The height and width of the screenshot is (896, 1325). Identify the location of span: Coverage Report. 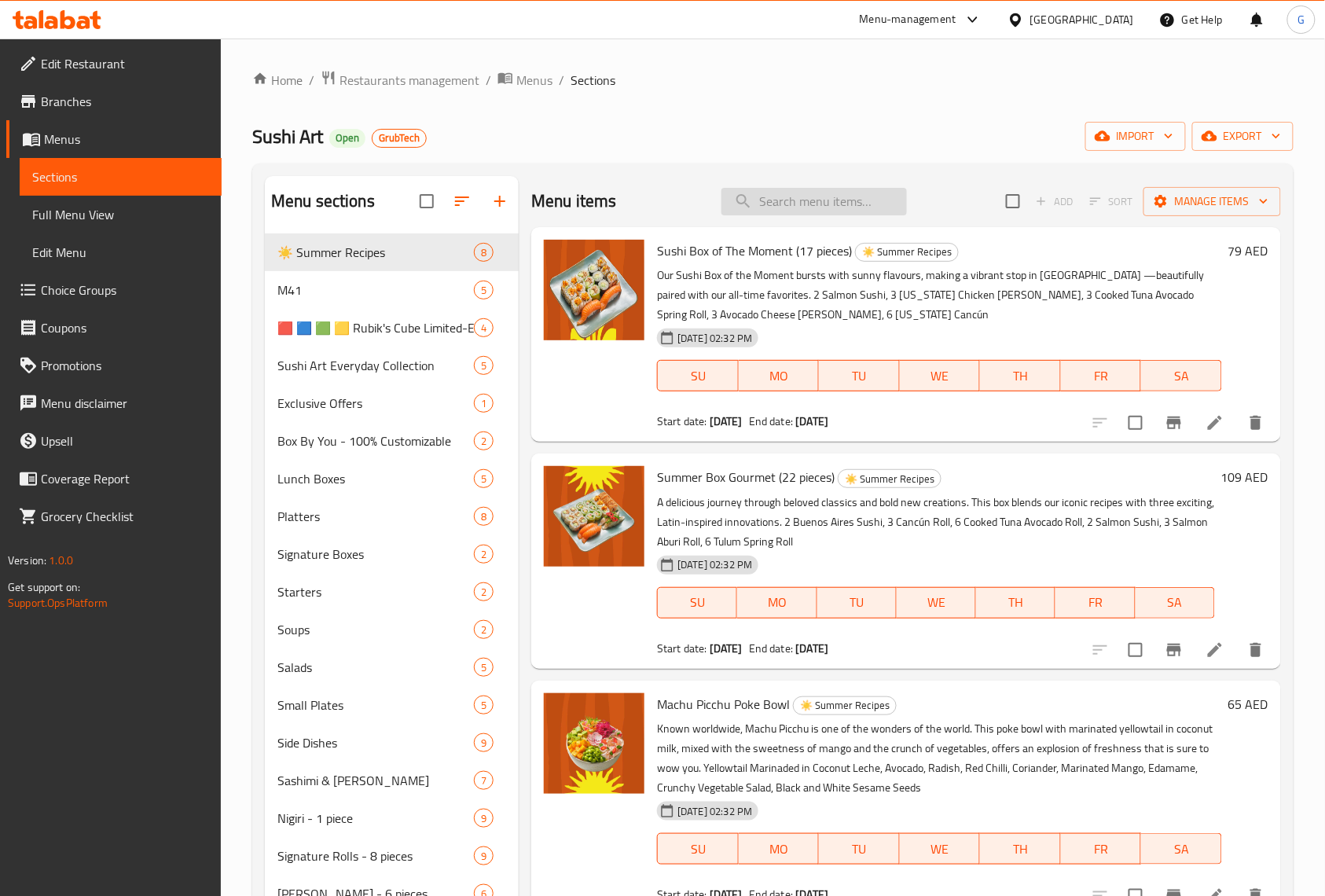
(125, 479).